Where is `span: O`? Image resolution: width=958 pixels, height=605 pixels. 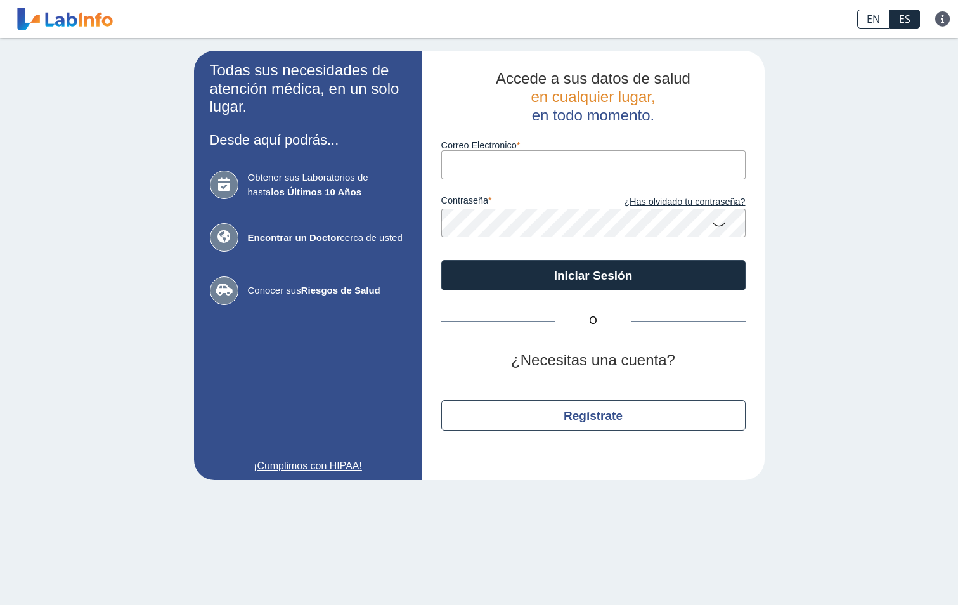
span: O is located at coordinates (593, 321).